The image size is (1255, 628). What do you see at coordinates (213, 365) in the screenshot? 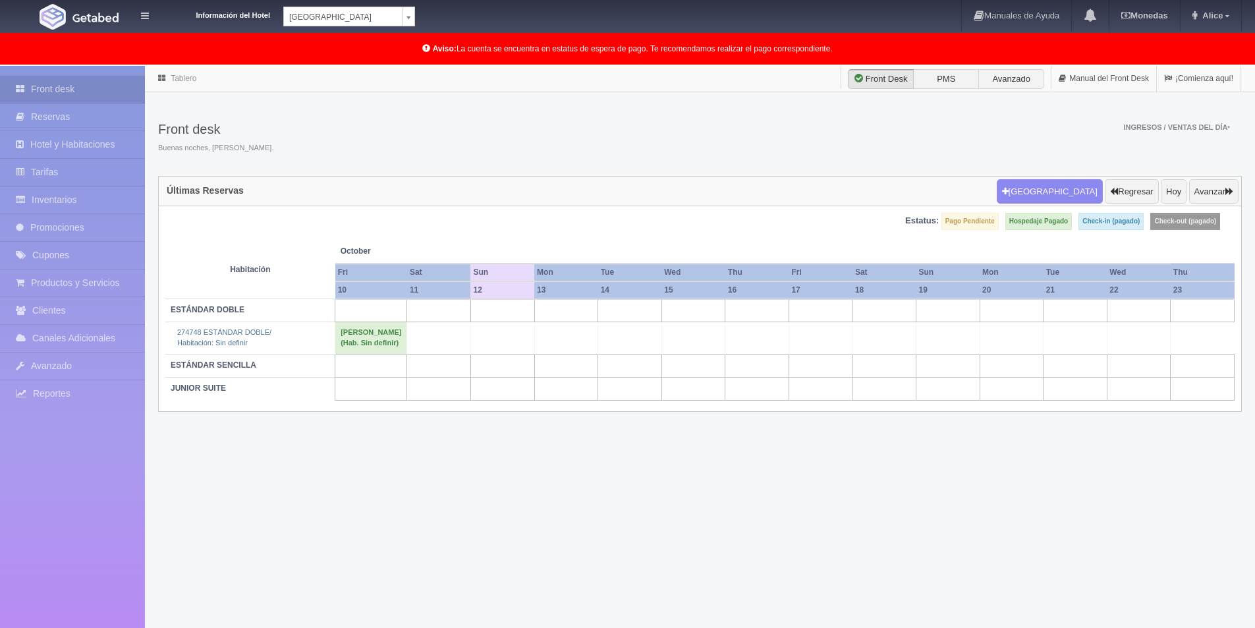
I see `b: ESTÁNDAR SENCILLA` at bounding box center [213, 365].